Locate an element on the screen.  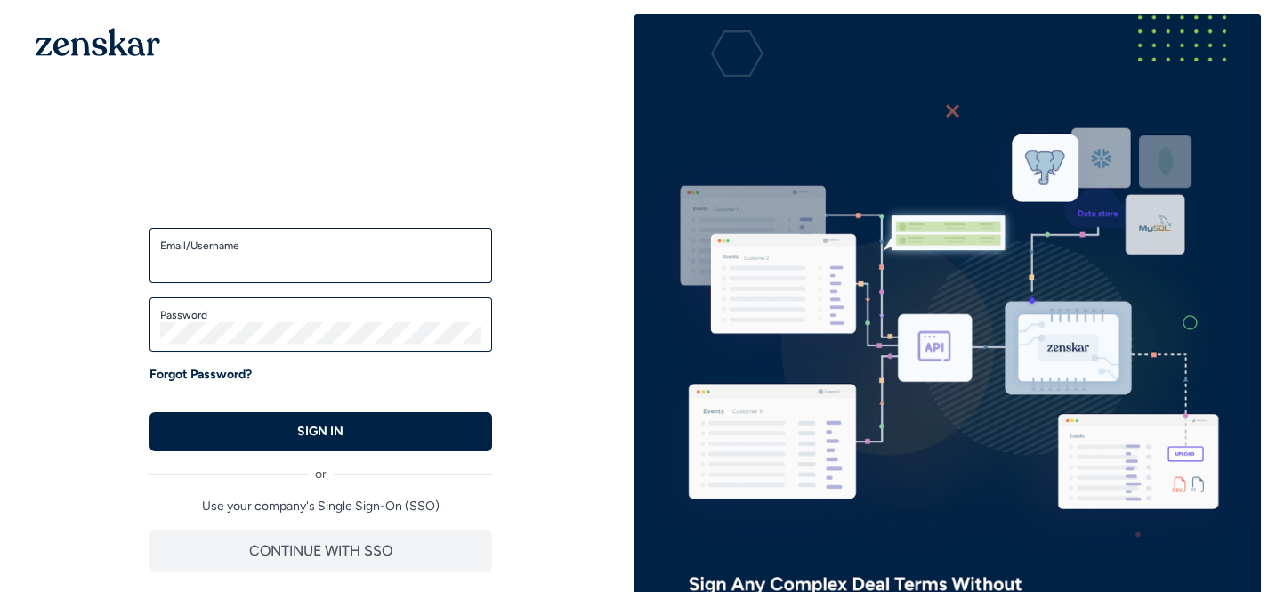
p: SIGN IN is located at coordinates (320, 432).